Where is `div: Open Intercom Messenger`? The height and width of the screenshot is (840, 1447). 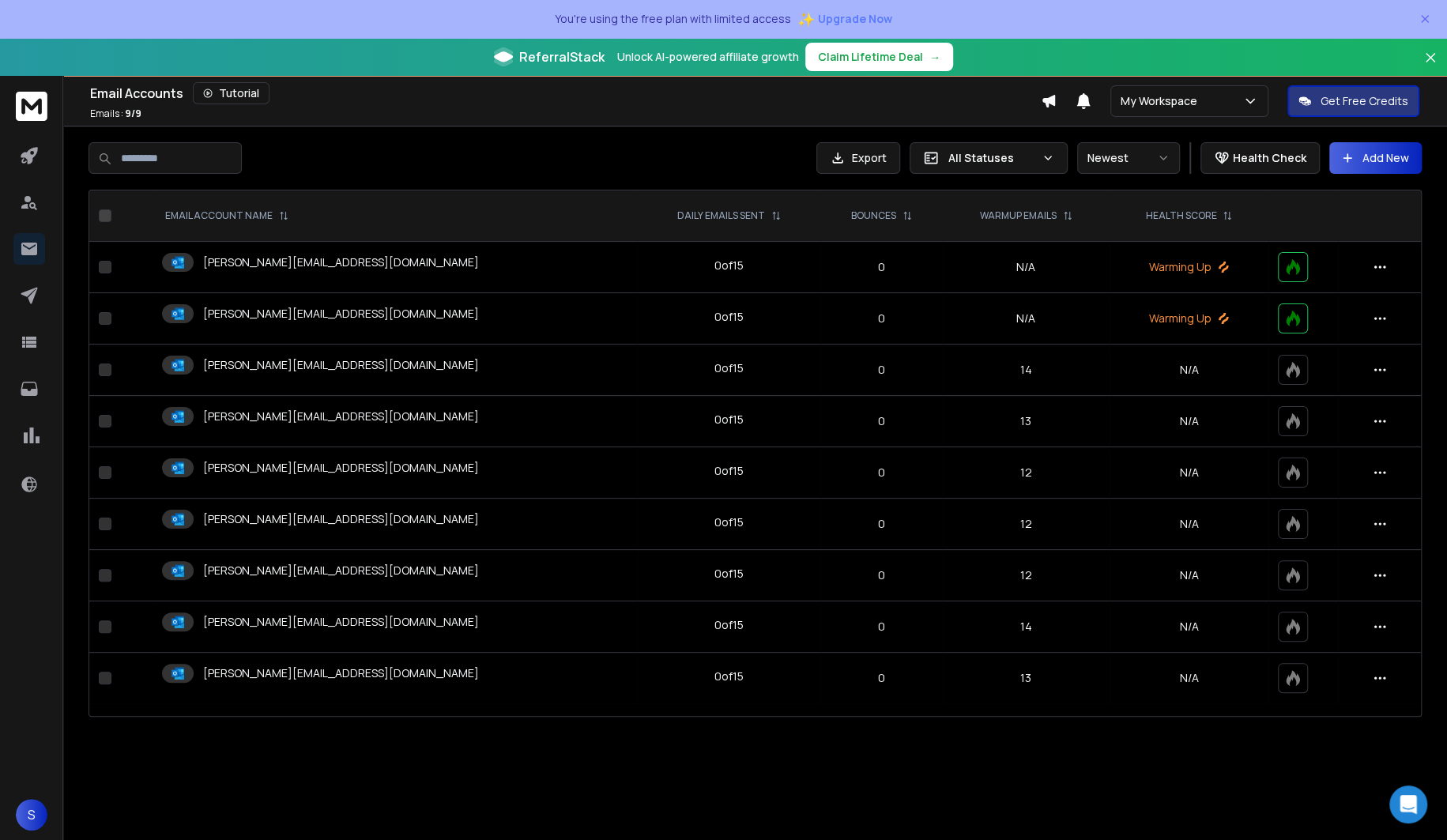 div: Open Intercom Messenger is located at coordinates (1408, 804).